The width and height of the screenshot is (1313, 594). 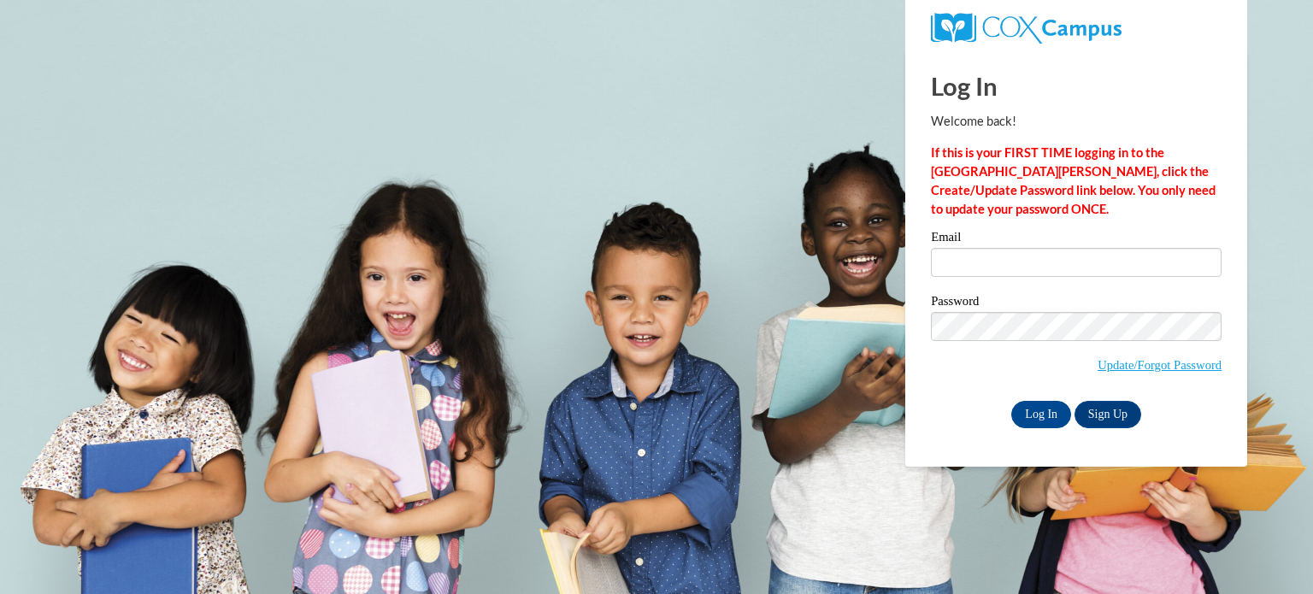 I want to click on img: COX Campus, so click(x=1026, y=28).